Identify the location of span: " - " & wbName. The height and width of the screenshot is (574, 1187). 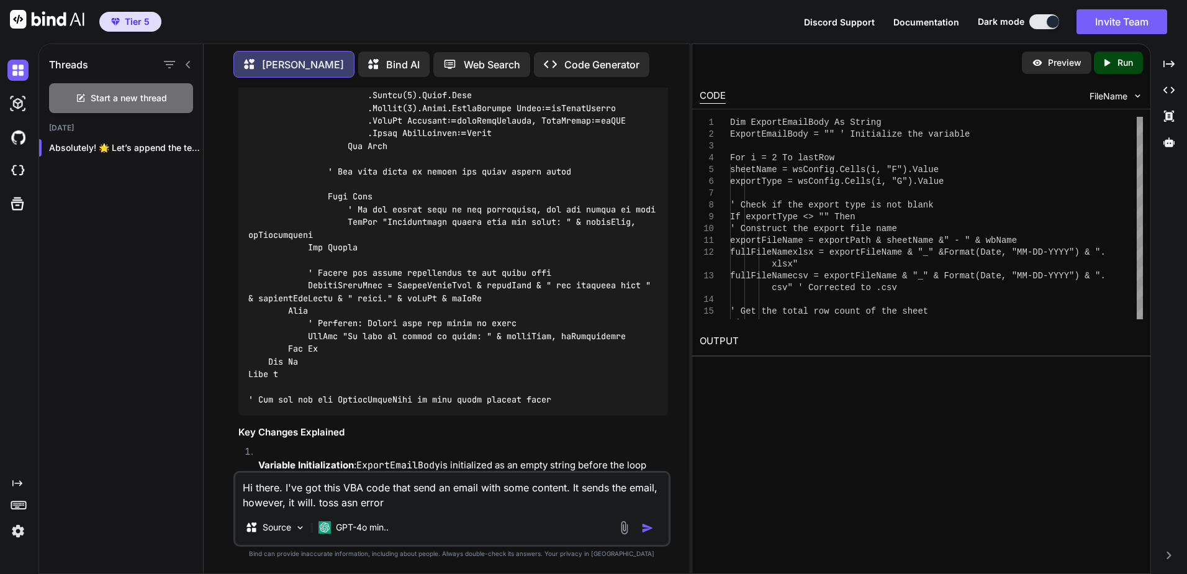
(980, 240).